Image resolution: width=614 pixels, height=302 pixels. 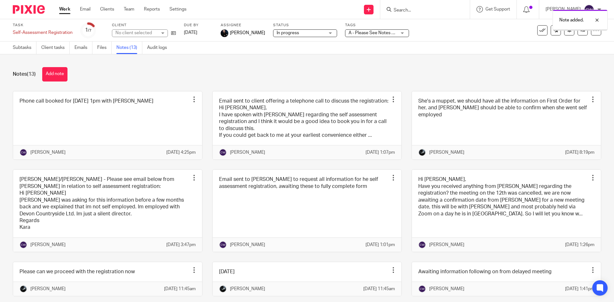 I want to click on label: Status, so click(x=305, y=25).